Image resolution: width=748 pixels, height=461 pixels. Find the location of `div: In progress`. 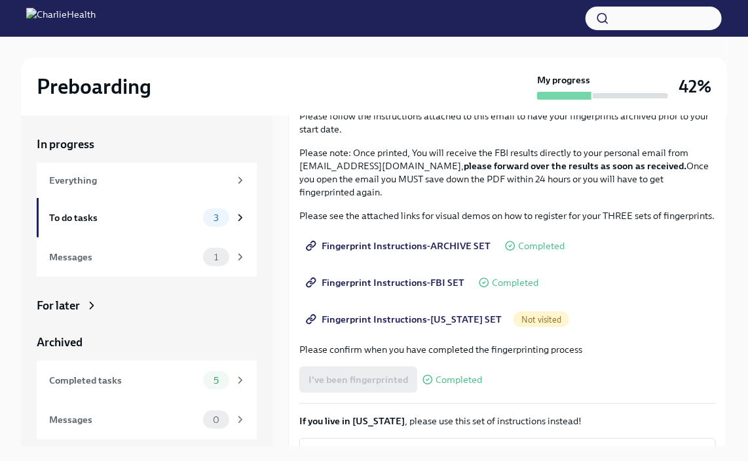

div: In progress is located at coordinates (147, 144).